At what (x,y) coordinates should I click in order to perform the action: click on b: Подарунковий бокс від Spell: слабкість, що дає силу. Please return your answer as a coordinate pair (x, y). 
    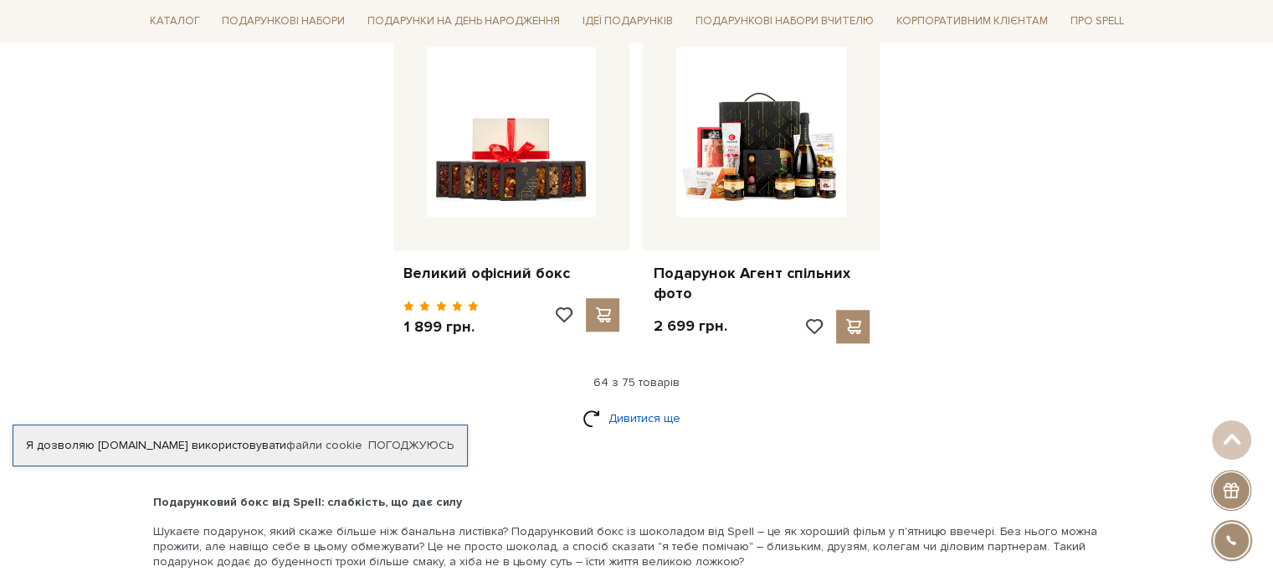
    Looking at the image, I should click on (307, 501).